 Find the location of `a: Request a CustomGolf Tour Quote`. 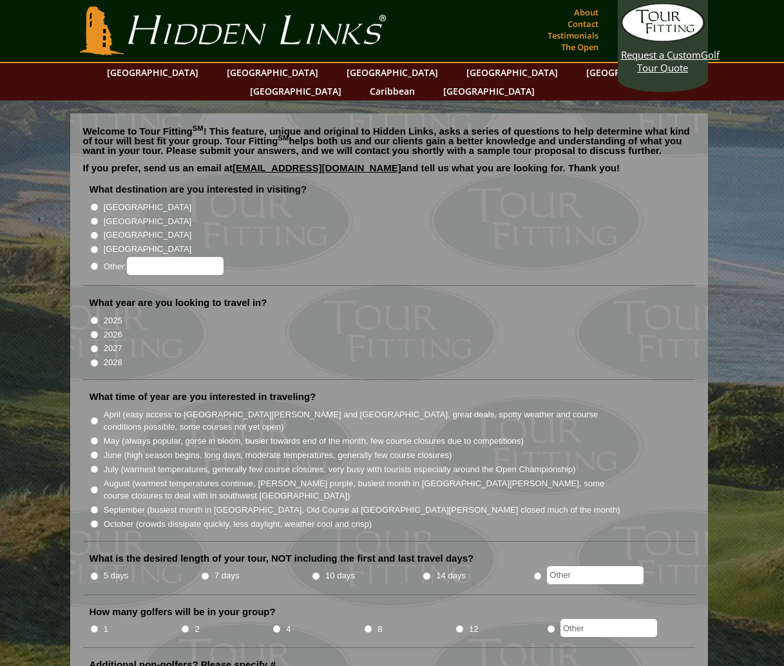

a: Request a CustomGolf Tour Quote is located at coordinates (662, 39).